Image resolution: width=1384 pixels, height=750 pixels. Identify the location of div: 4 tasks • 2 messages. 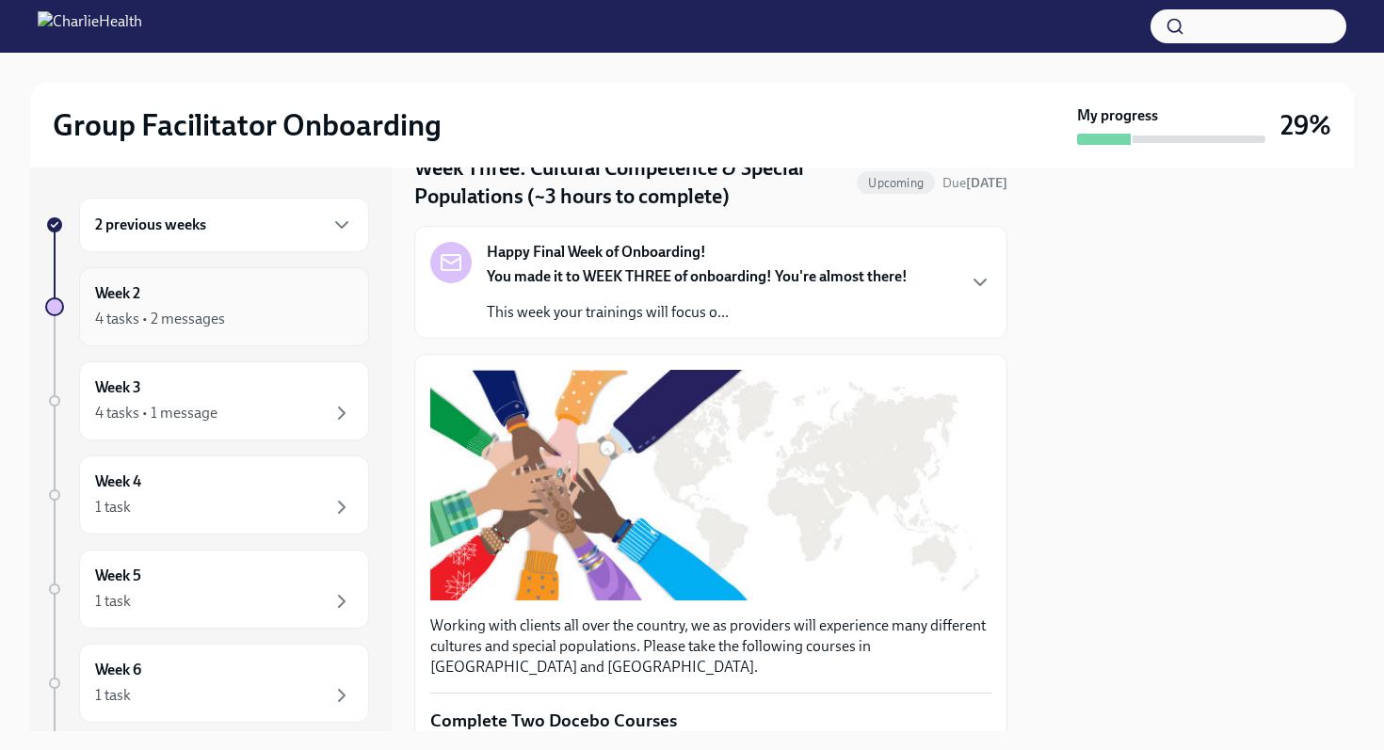
(160, 319).